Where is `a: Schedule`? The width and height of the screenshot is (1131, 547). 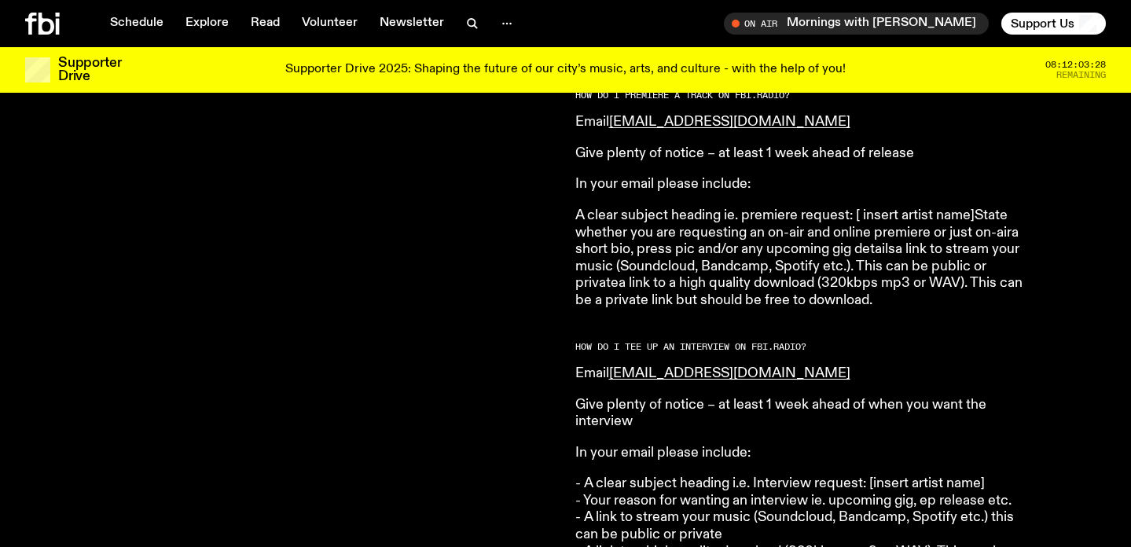 a: Schedule is located at coordinates (137, 24).